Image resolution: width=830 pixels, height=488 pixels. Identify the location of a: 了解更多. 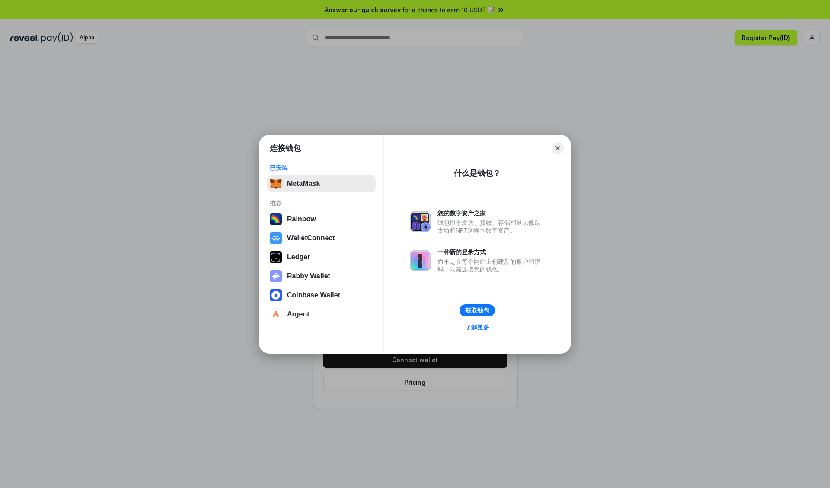
(477, 327).